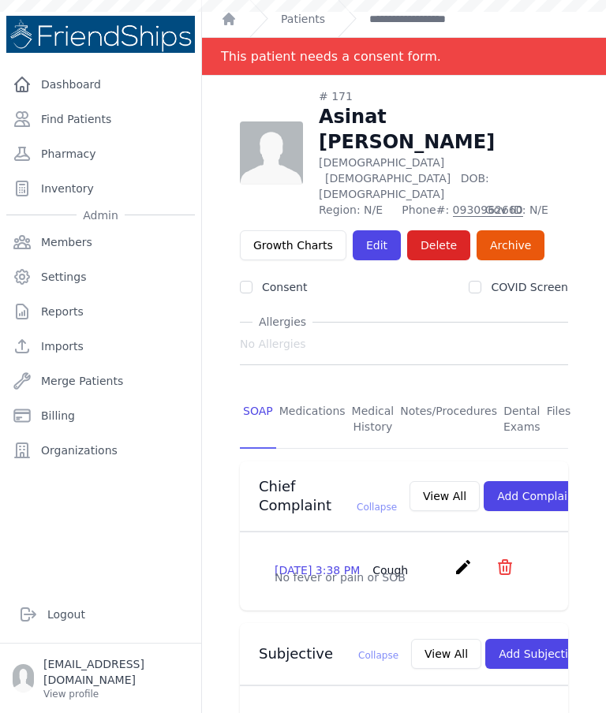  What do you see at coordinates (100, 188) in the screenshot?
I see `a: Inventory` at bounding box center [100, 188].